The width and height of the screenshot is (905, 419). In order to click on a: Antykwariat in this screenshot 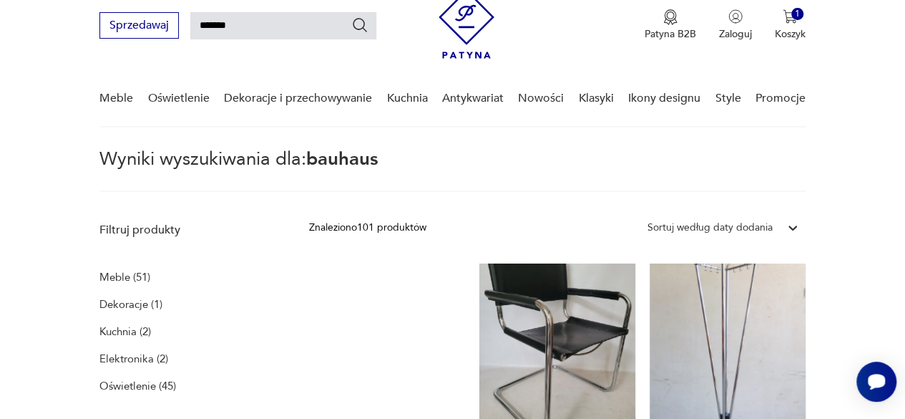, I will do `click(473, 98)`.